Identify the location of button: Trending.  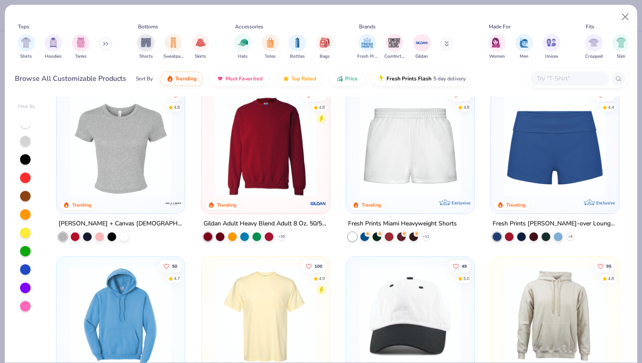
(181, 79).